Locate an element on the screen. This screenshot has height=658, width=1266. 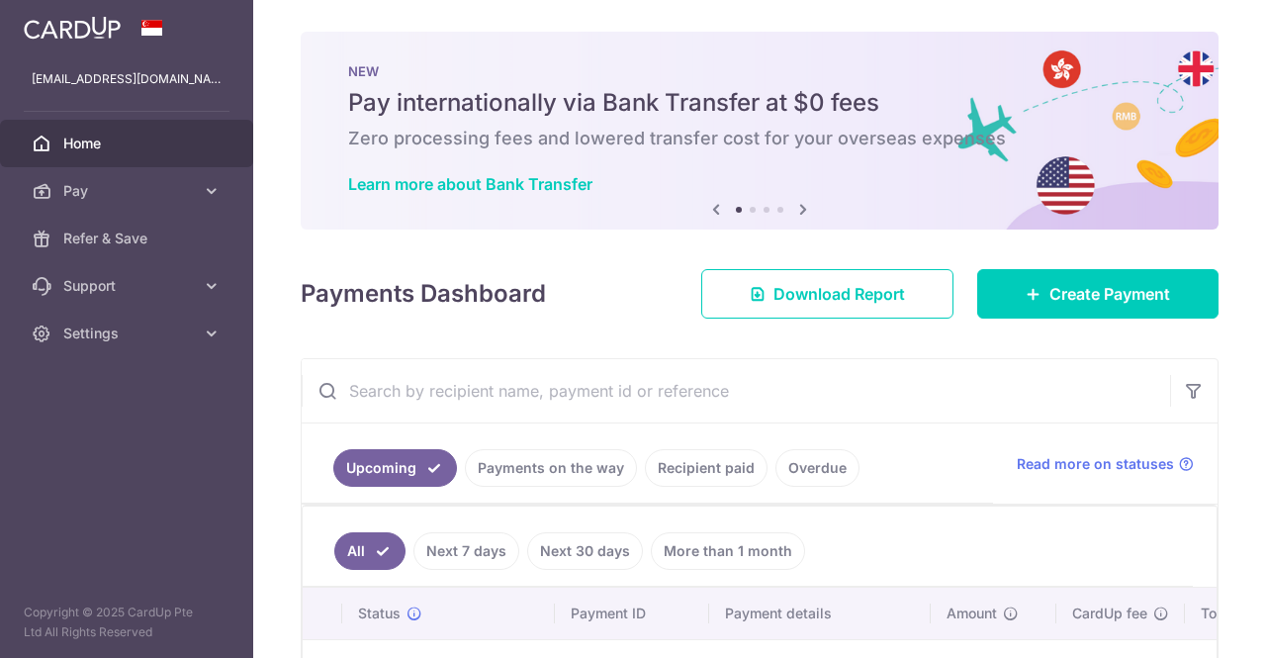
a: Next 7 days is located at coordinates (466, 551).